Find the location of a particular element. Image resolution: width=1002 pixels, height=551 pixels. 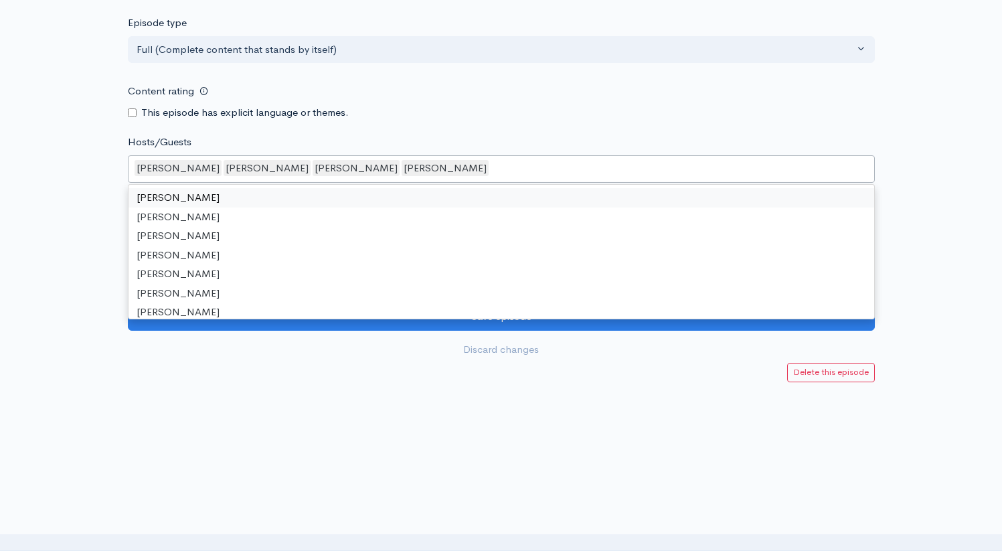

label: Content rating is located at coordinates (161, 91).